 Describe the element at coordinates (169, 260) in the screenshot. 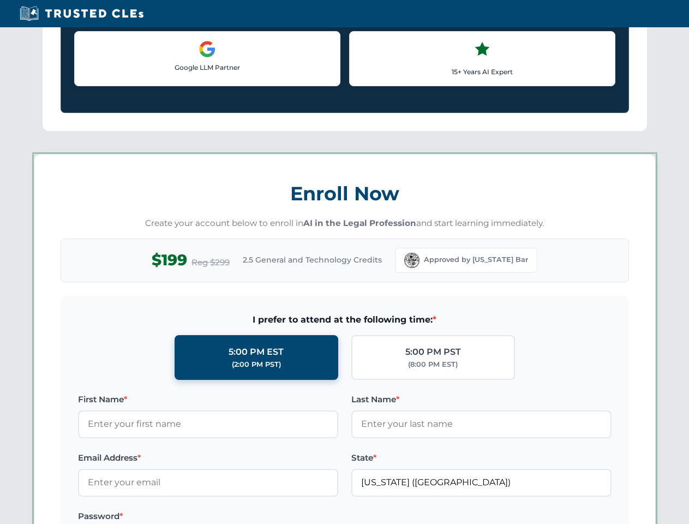

I see `span: $199` at that location.